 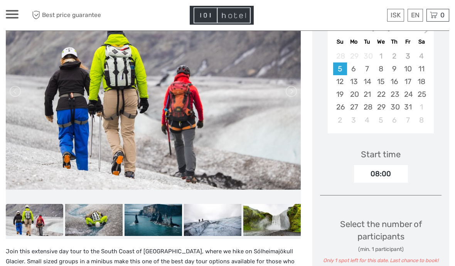 I want to click on div: Choose Friday, October 31st, 2025, so click(x=408, y=107).